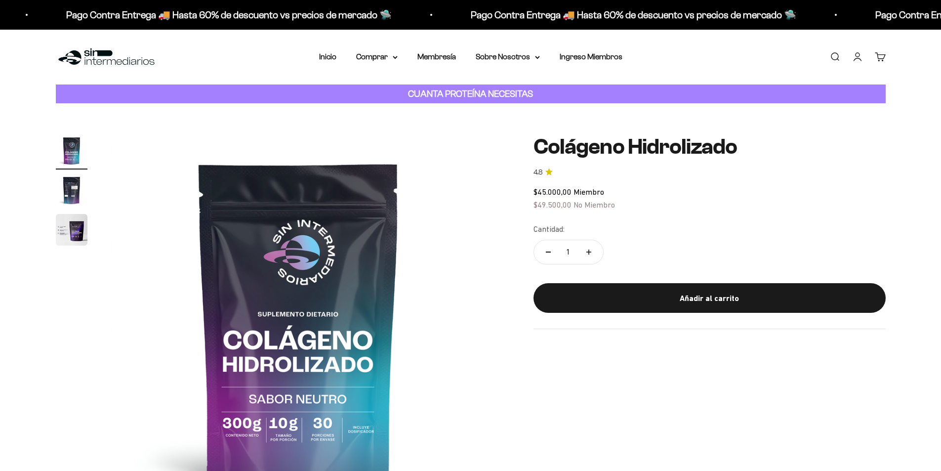 The image size is (941, 471). Describe the element at coordinates (548, 252) in the screenshot. I see `button: Reducir cantidad` at that location.